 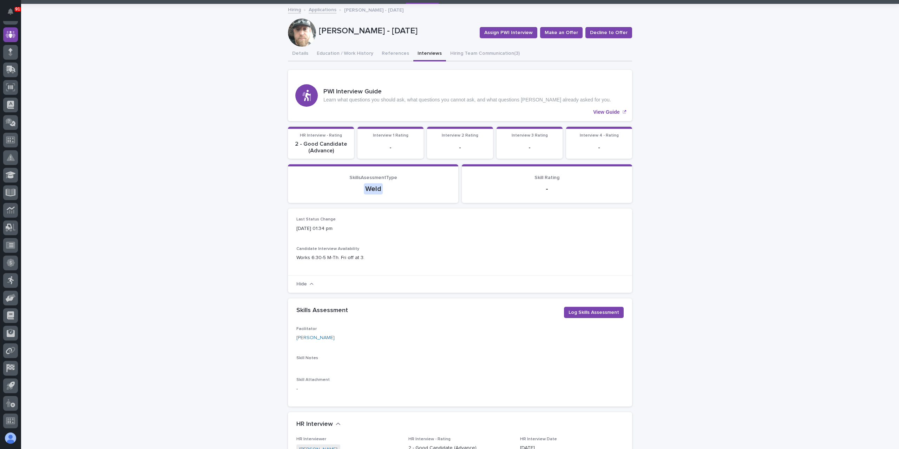 What do you see at coordinates (508, 33) in the screenshot?
I see `span: Assign PWI Interview` at bounding box center [508, 33].